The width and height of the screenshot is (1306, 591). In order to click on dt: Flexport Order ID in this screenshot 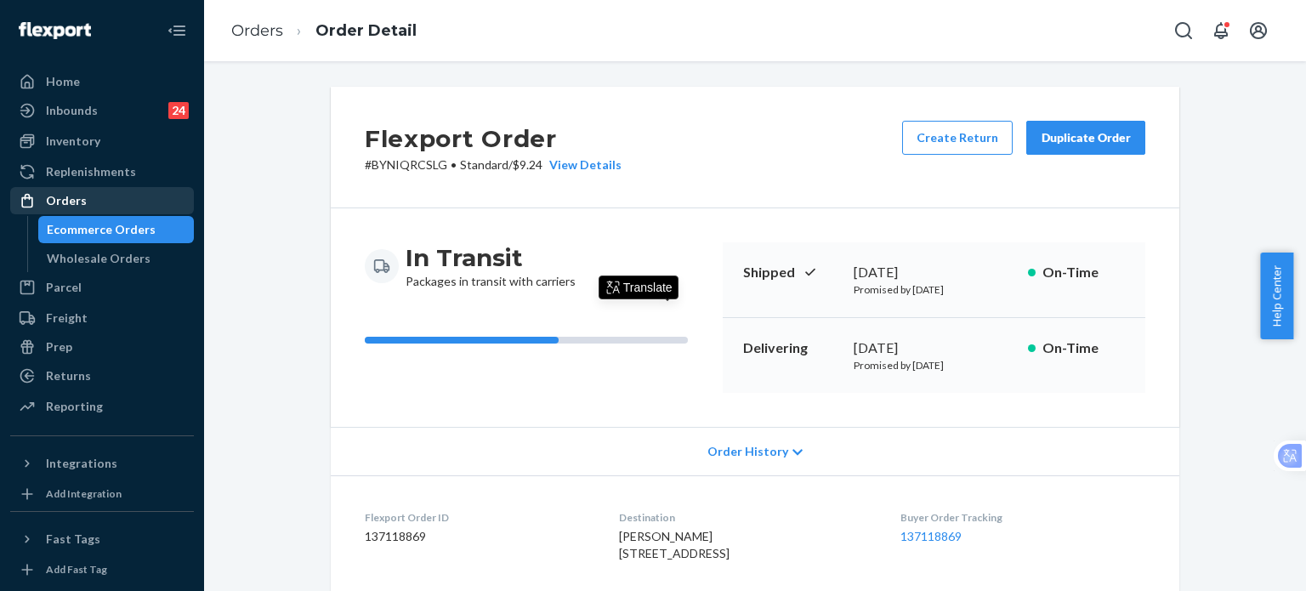, I will do `click(478, 517)`.